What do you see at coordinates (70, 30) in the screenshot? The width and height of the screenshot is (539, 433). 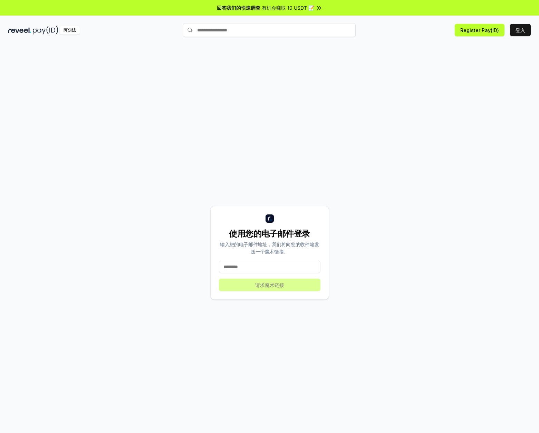 I see `font: 阿尔法` at bounding box center [70, 30].